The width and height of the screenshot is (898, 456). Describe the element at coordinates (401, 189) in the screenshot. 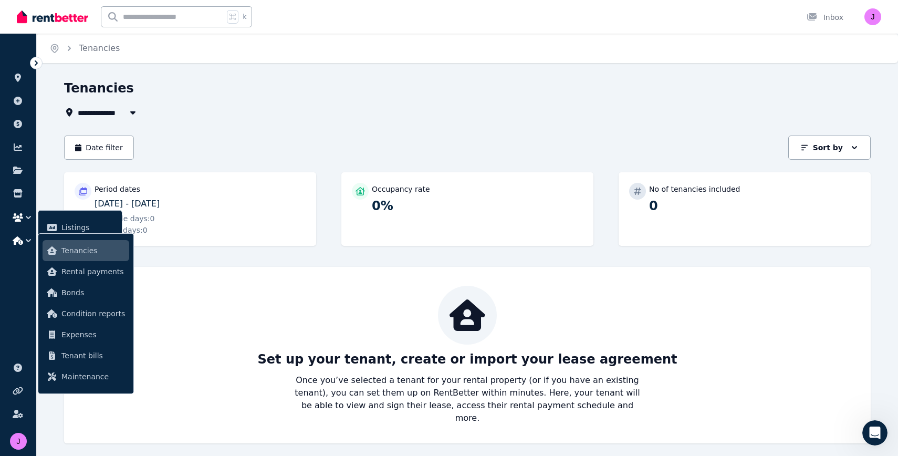

I see `p: Occupancy rate` at that location.